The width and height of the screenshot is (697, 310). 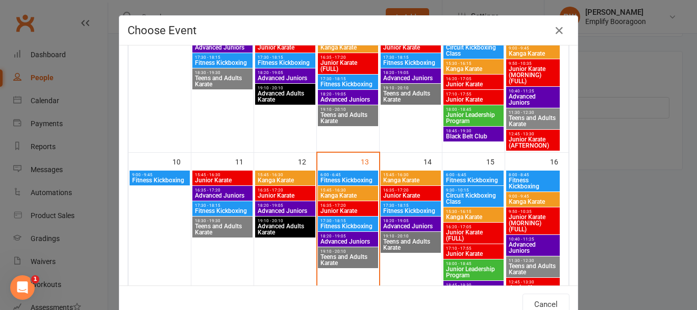 I want to click on div: 15, so click(x=495, y=161).